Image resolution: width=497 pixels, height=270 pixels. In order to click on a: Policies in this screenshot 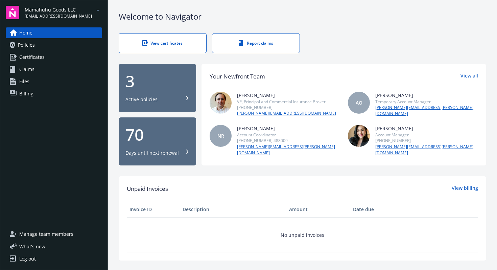, I will do `click(54, 45)`.